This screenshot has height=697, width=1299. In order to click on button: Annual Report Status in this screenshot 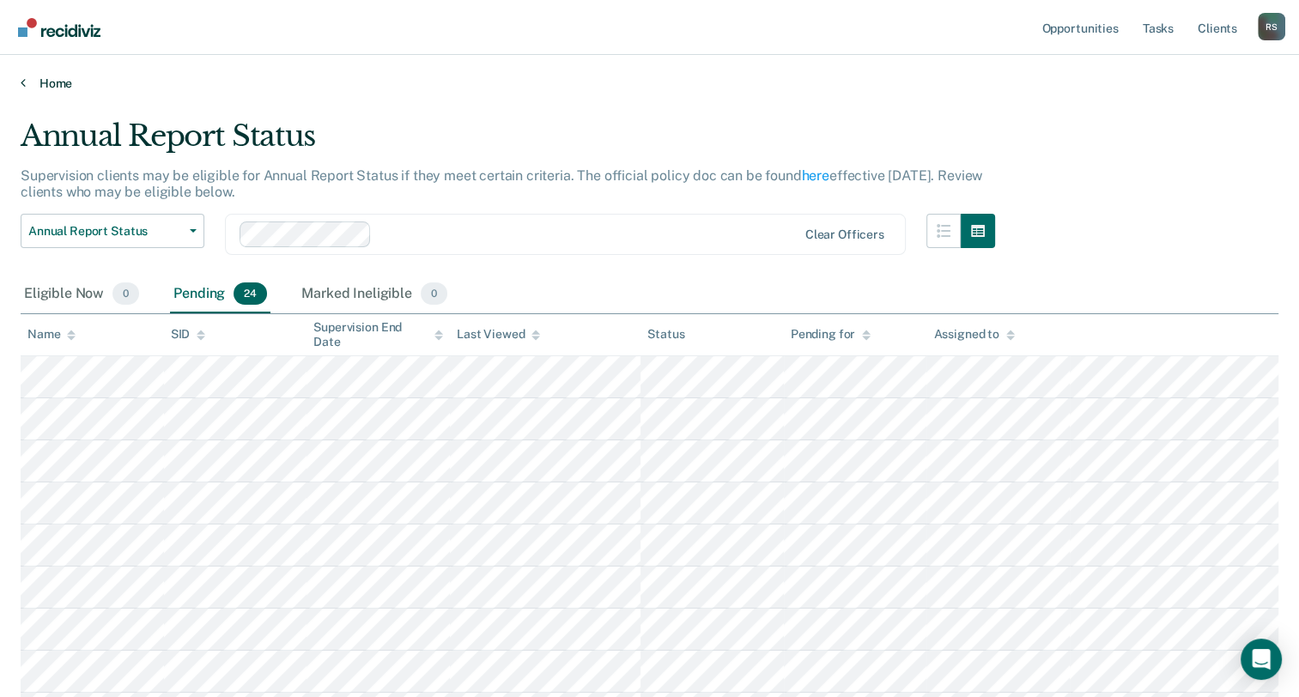, I will do `click(112, 231)`.